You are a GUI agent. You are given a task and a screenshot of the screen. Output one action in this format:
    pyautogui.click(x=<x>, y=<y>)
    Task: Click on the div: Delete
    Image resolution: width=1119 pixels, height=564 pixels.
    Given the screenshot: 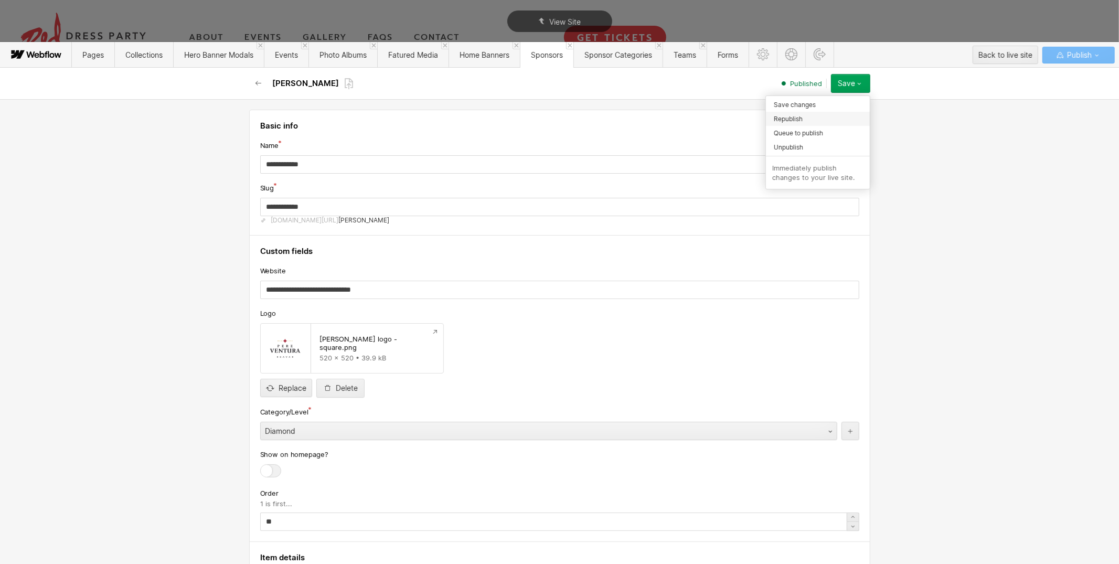 What is the action you would take?
    pyautogui.click(x=347, y=388)
    